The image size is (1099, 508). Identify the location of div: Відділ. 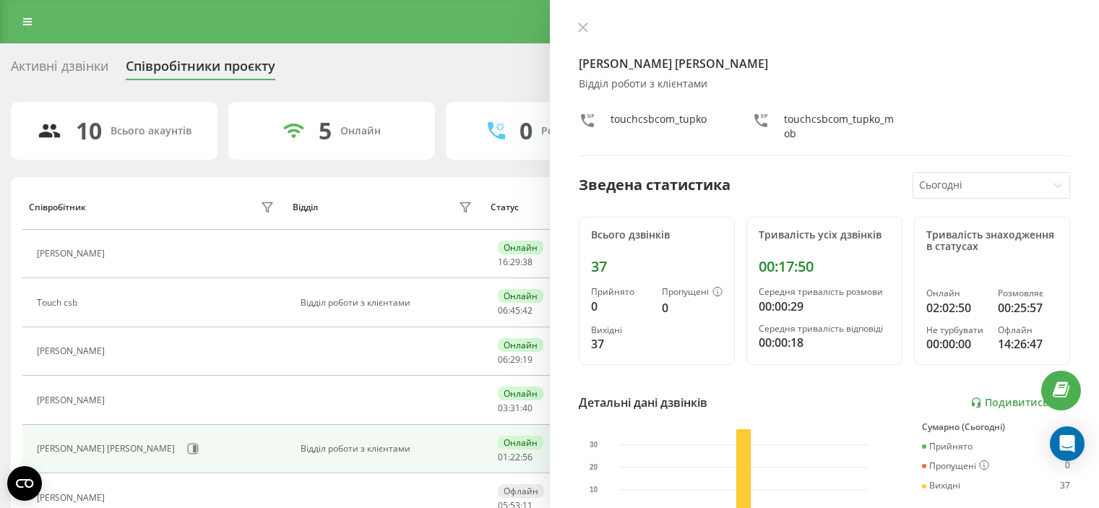
(305, 207).